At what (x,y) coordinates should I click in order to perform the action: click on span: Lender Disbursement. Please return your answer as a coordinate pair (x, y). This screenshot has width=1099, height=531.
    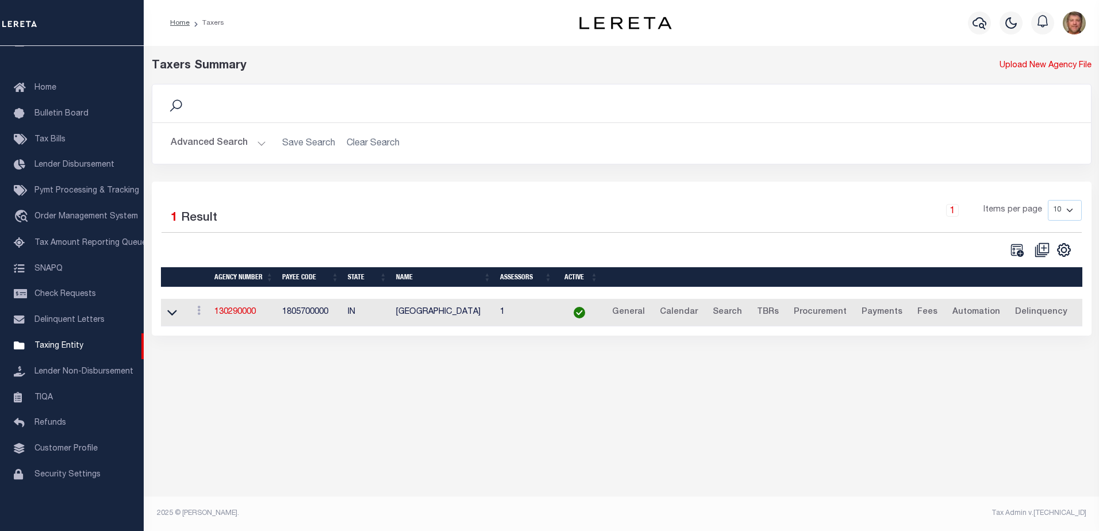
    Looking at the image, I should click on (74, 165).